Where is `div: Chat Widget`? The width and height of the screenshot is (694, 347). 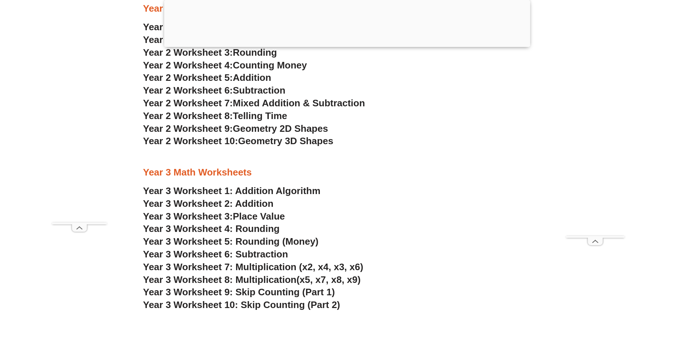 div: Chat Widget is located at coordinates (633, 306).